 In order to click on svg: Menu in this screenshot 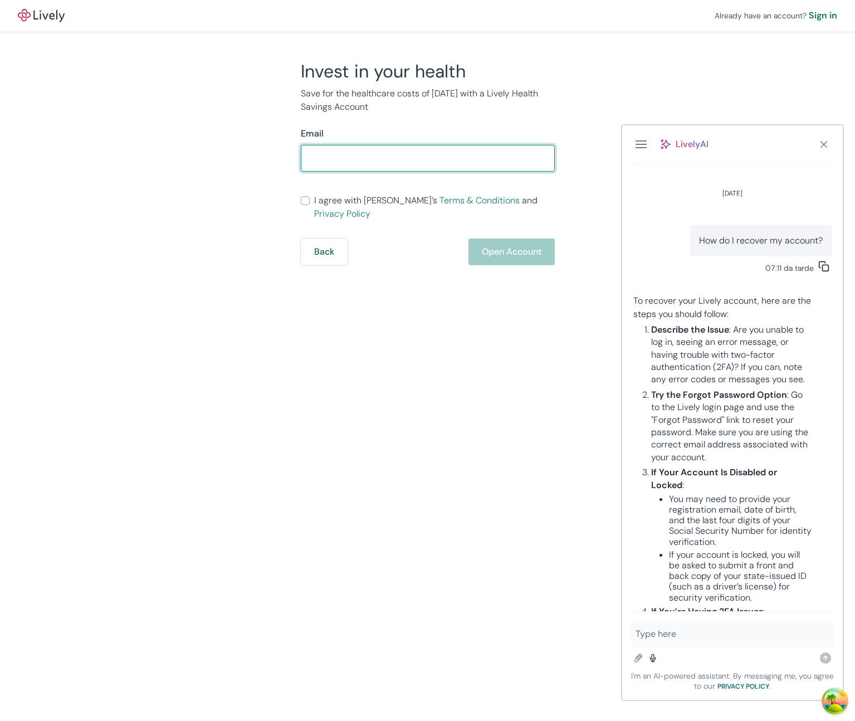, I will do `click(641, 144)`.